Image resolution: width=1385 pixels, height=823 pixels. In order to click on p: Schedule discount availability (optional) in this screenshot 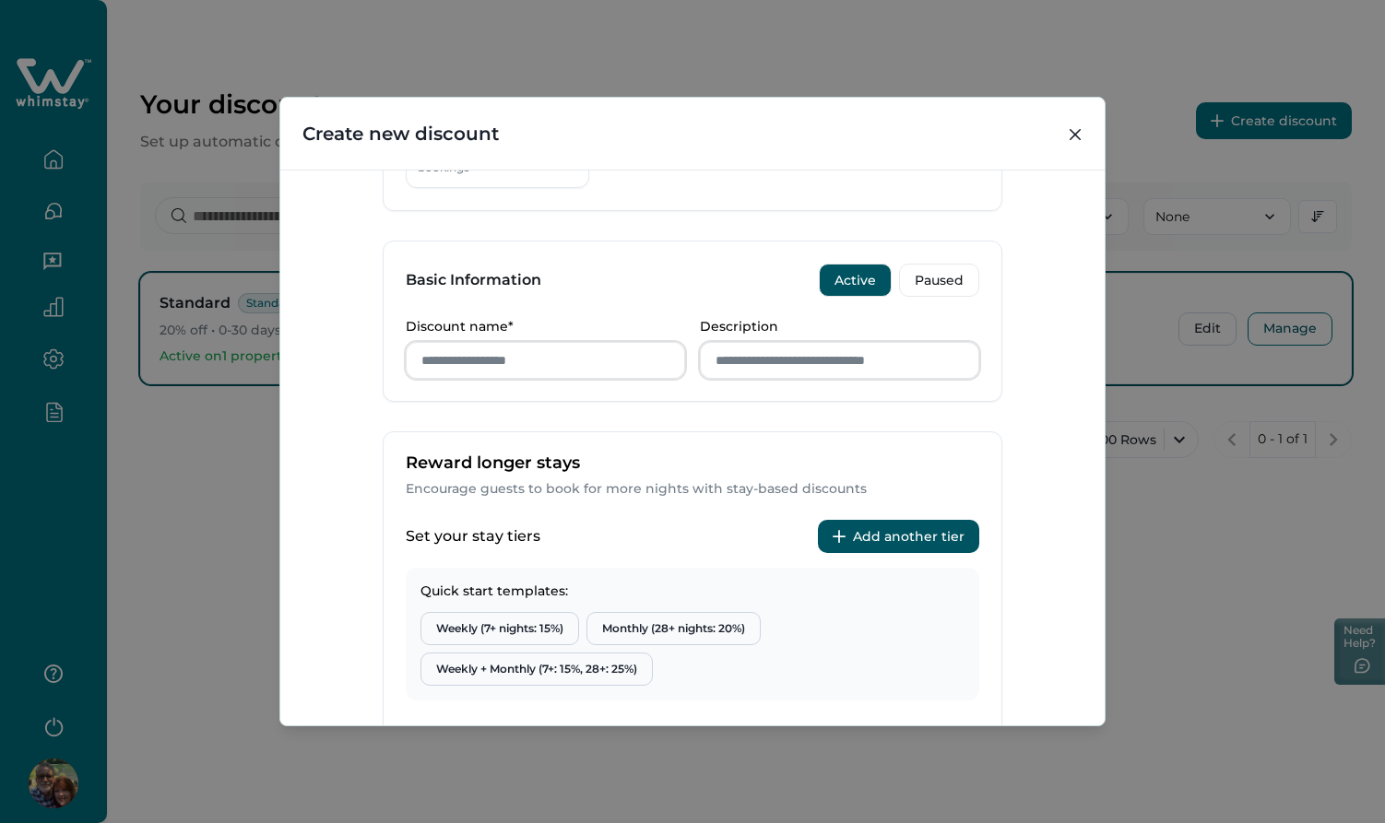, I will do `click(542, 734)`.